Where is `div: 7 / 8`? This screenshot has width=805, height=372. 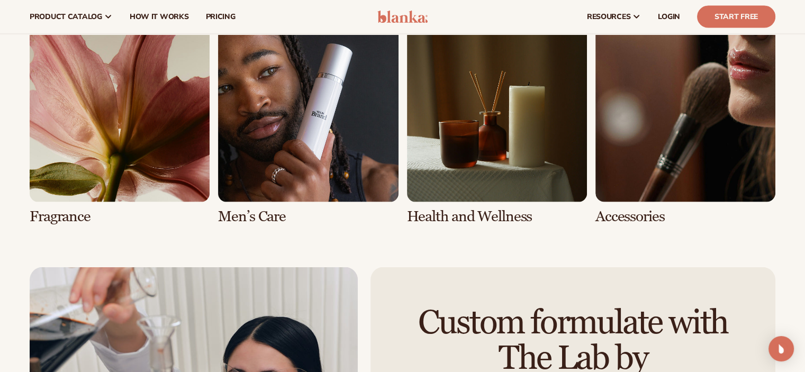 div: 7 / 8 is located at coordinates (497, 123).